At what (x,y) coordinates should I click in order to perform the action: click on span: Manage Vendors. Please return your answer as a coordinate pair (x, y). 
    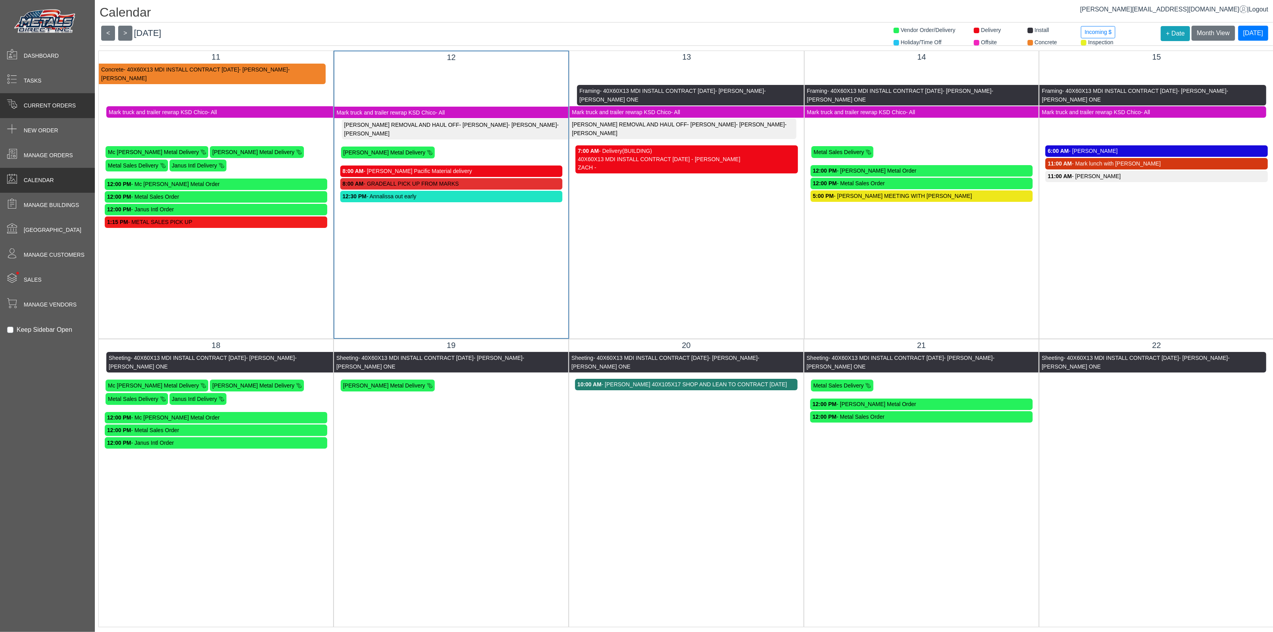
    Looking at the image, I should click on (50, 305).